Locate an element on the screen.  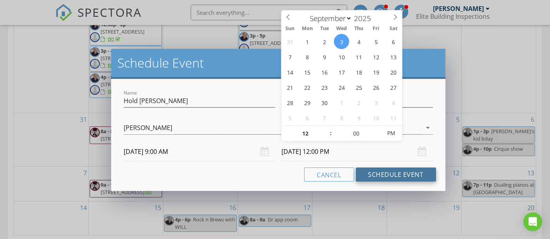
span: September 28, 2025 is located at coordinates (290, 103).